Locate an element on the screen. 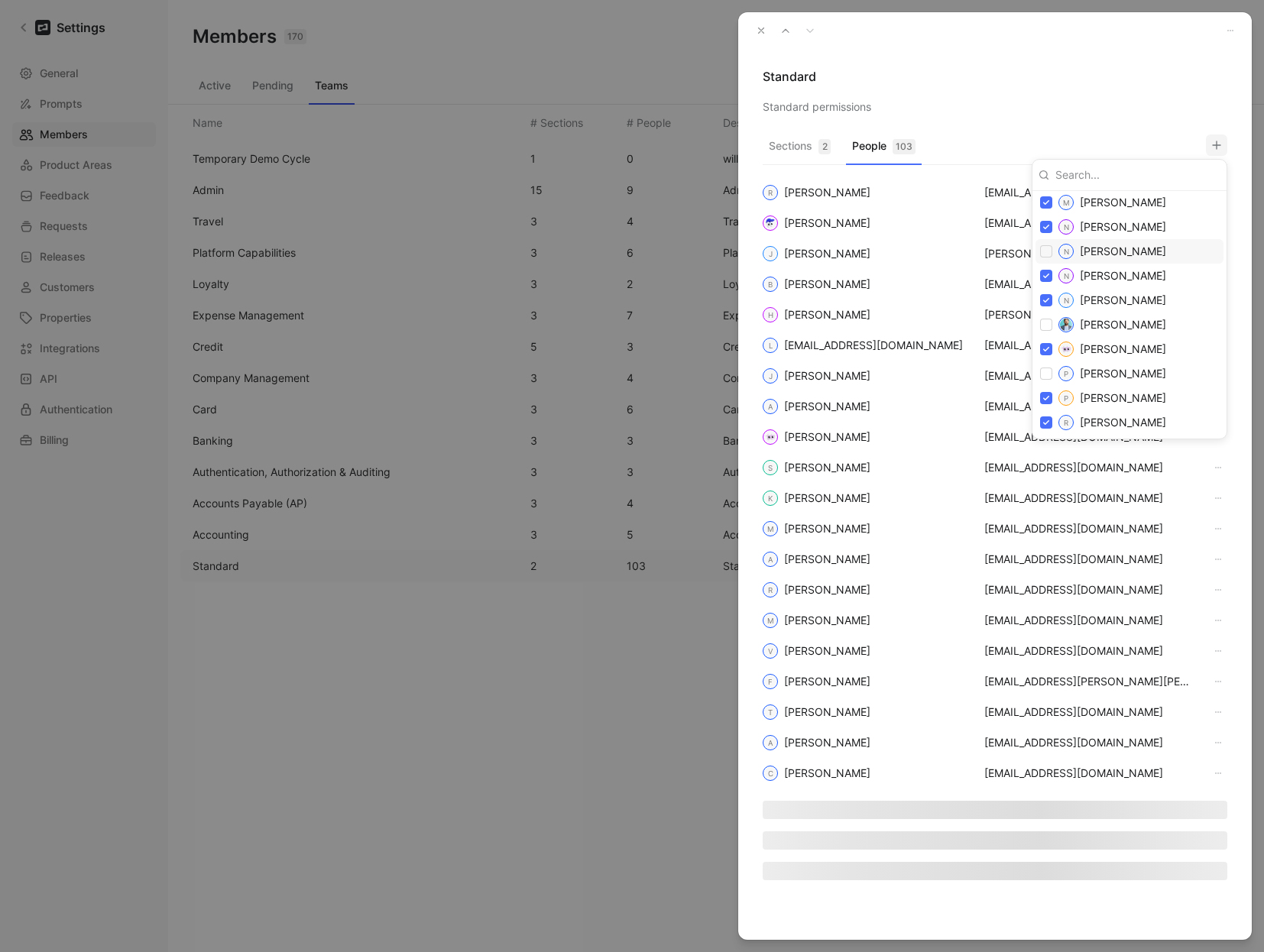  input: Search... is located at coordinates (1135, 175).